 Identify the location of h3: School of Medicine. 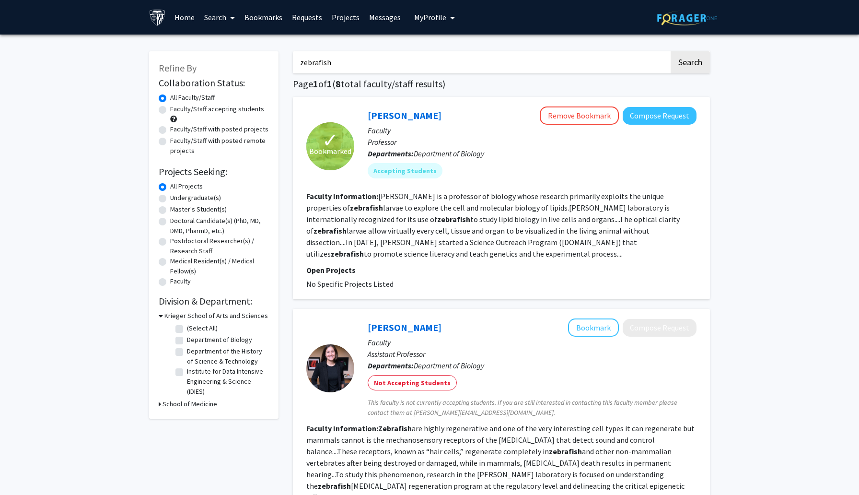
(190, 404).